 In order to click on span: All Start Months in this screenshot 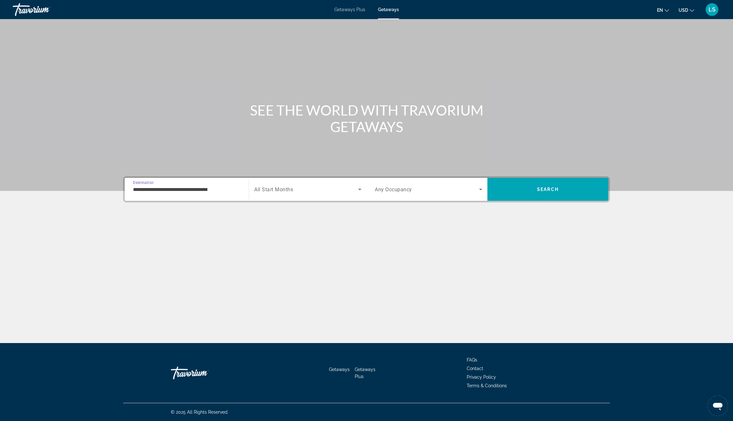, I will do `click(274, 189)`.